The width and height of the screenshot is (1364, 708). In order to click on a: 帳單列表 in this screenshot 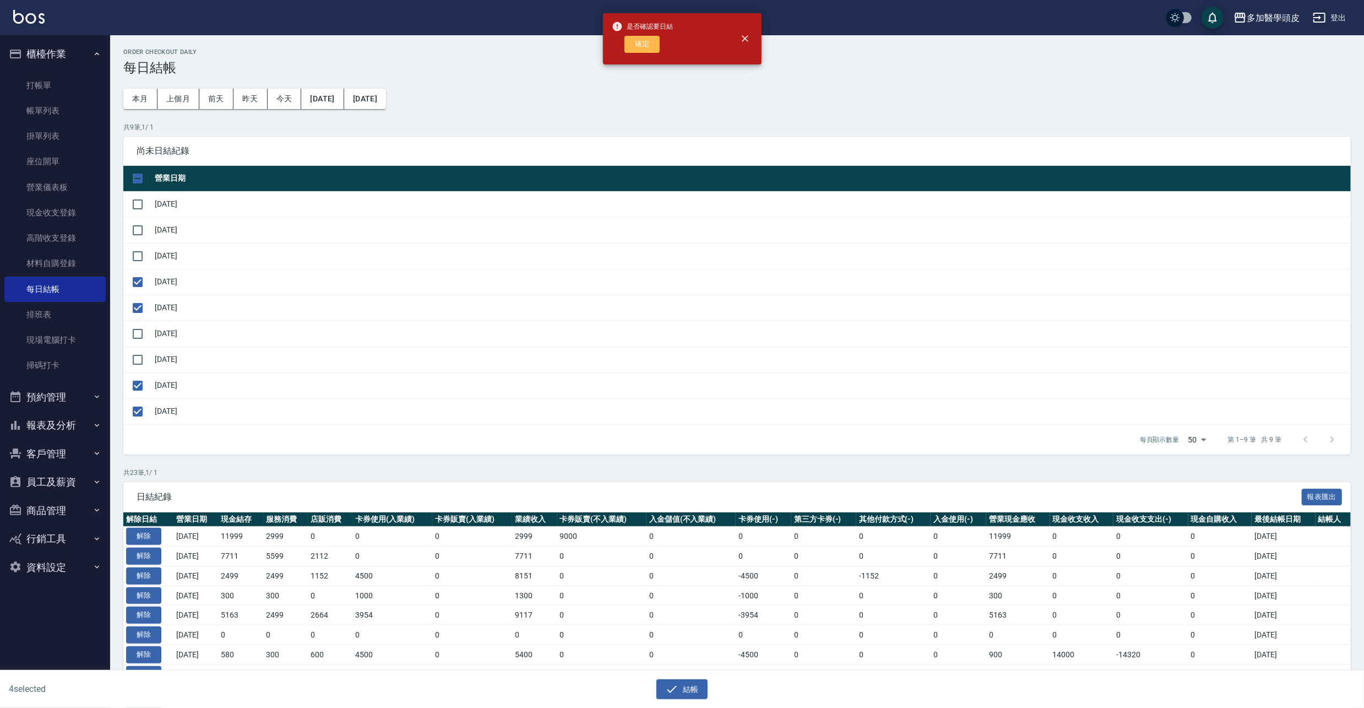, I will do `click(55, 111)`.